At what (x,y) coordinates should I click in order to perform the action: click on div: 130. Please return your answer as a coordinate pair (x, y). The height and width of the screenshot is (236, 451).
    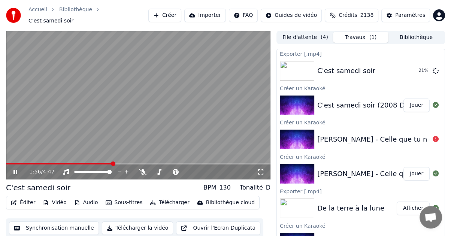
    Looking at the image, I should click on (225, 188).